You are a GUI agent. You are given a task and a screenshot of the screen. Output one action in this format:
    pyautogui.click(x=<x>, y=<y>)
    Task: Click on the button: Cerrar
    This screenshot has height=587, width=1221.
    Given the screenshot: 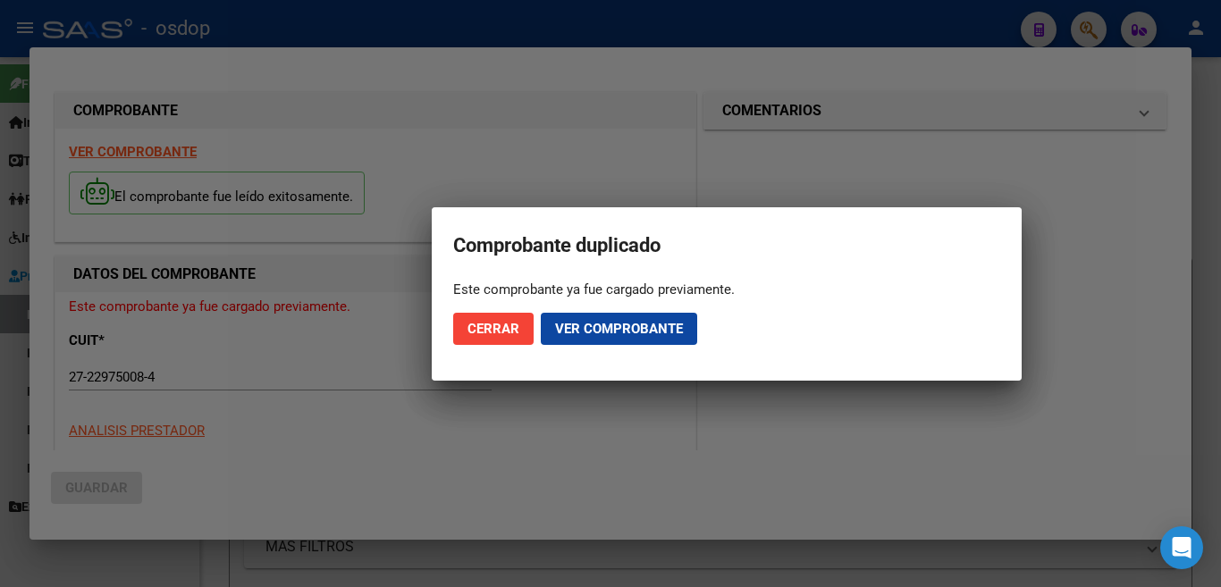 What is the action you would take?
    pyautogui.click(x=493, y=329)
    